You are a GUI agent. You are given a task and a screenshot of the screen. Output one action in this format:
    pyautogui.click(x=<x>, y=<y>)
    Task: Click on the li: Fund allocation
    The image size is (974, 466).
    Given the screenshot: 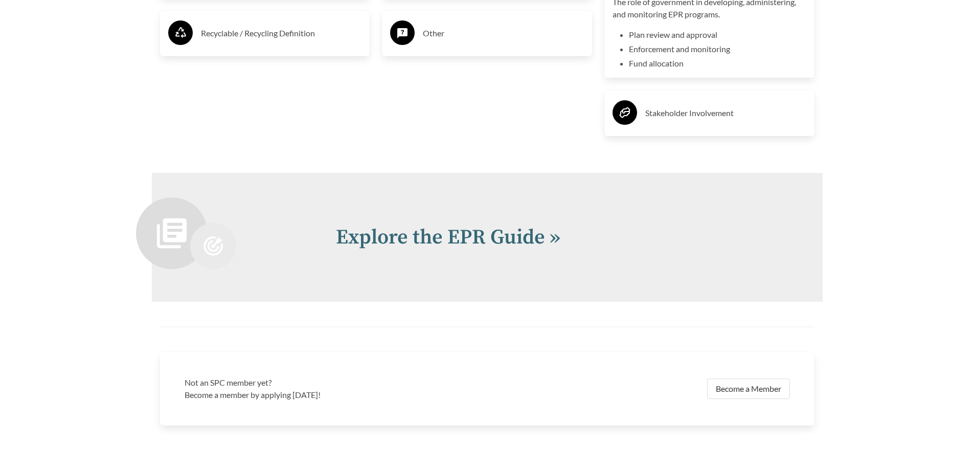 What is the action you would take?
    pyautogui.click(x=717, y=63)
    